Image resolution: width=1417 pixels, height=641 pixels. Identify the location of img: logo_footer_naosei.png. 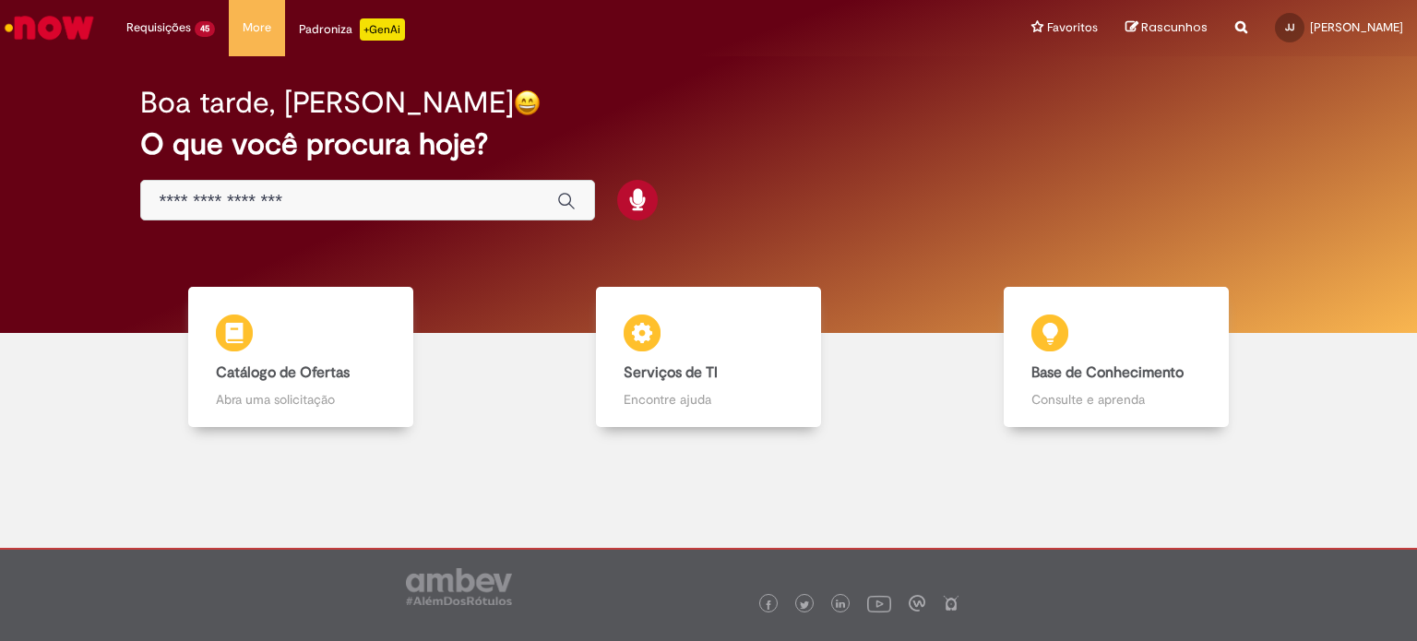
(951, 603).